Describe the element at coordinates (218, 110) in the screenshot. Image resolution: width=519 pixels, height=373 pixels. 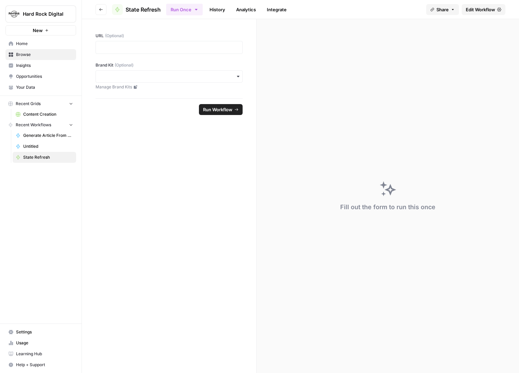
I see `span: Run Workflow` at that location.